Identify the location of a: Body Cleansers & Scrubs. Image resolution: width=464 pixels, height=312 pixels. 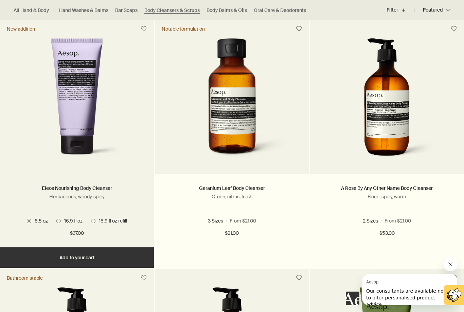
(172, 10).